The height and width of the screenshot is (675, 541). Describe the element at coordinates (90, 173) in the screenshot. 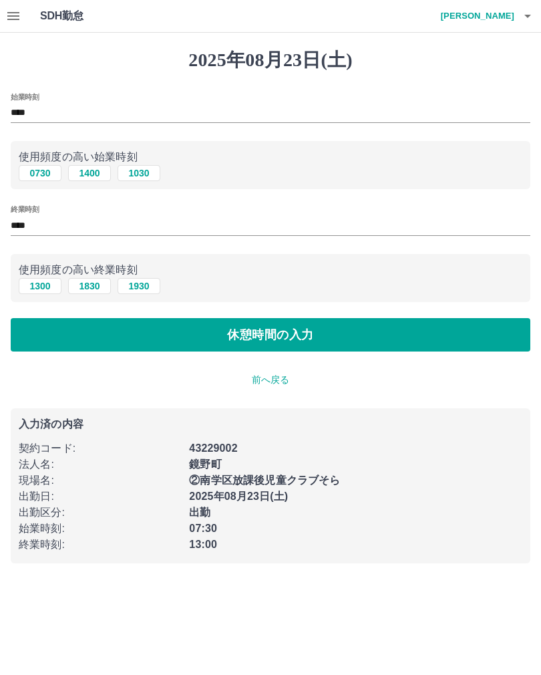

I see `button: 1400` at that location.